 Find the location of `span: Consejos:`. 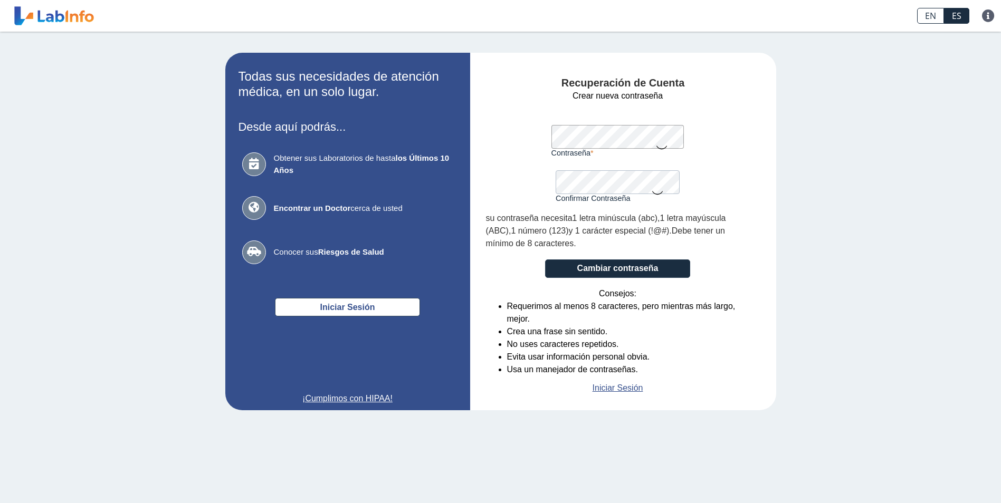

span: Consejos: is located at coordinates (617, 294).